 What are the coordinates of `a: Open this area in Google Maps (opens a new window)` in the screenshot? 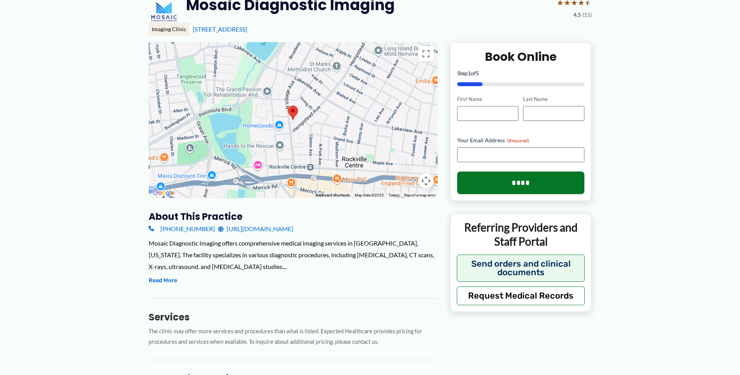 It's located at (163, 193).